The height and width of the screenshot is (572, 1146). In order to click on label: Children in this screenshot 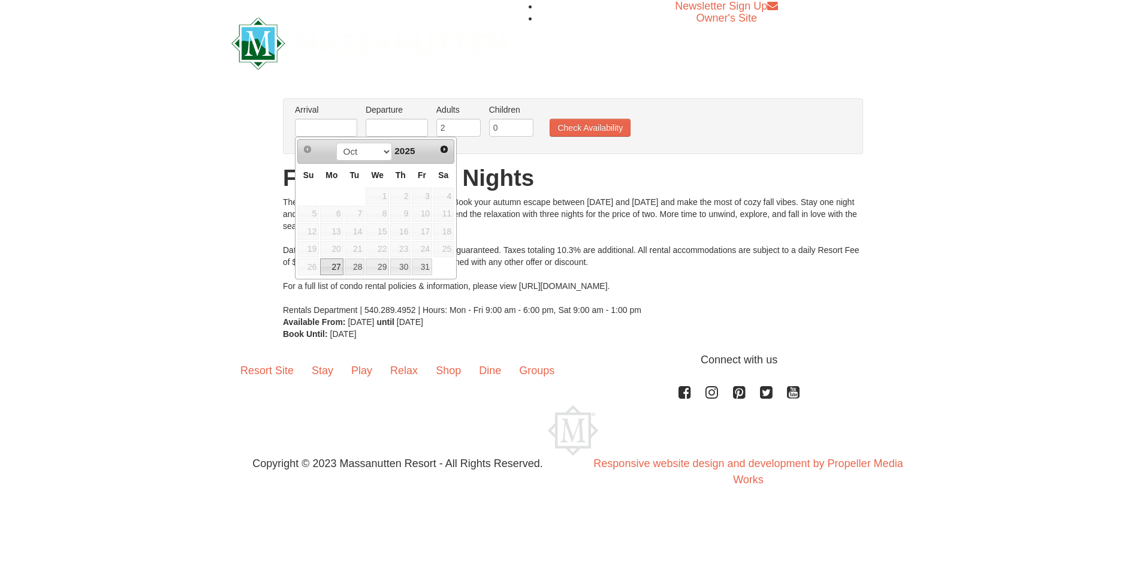, I will do `click(511, 110)`.